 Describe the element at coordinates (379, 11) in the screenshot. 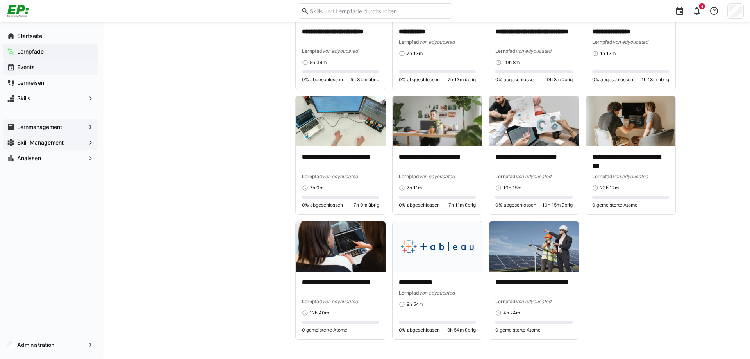

I see `input: Skills und Lernpfade durchsuchen…` at that location.